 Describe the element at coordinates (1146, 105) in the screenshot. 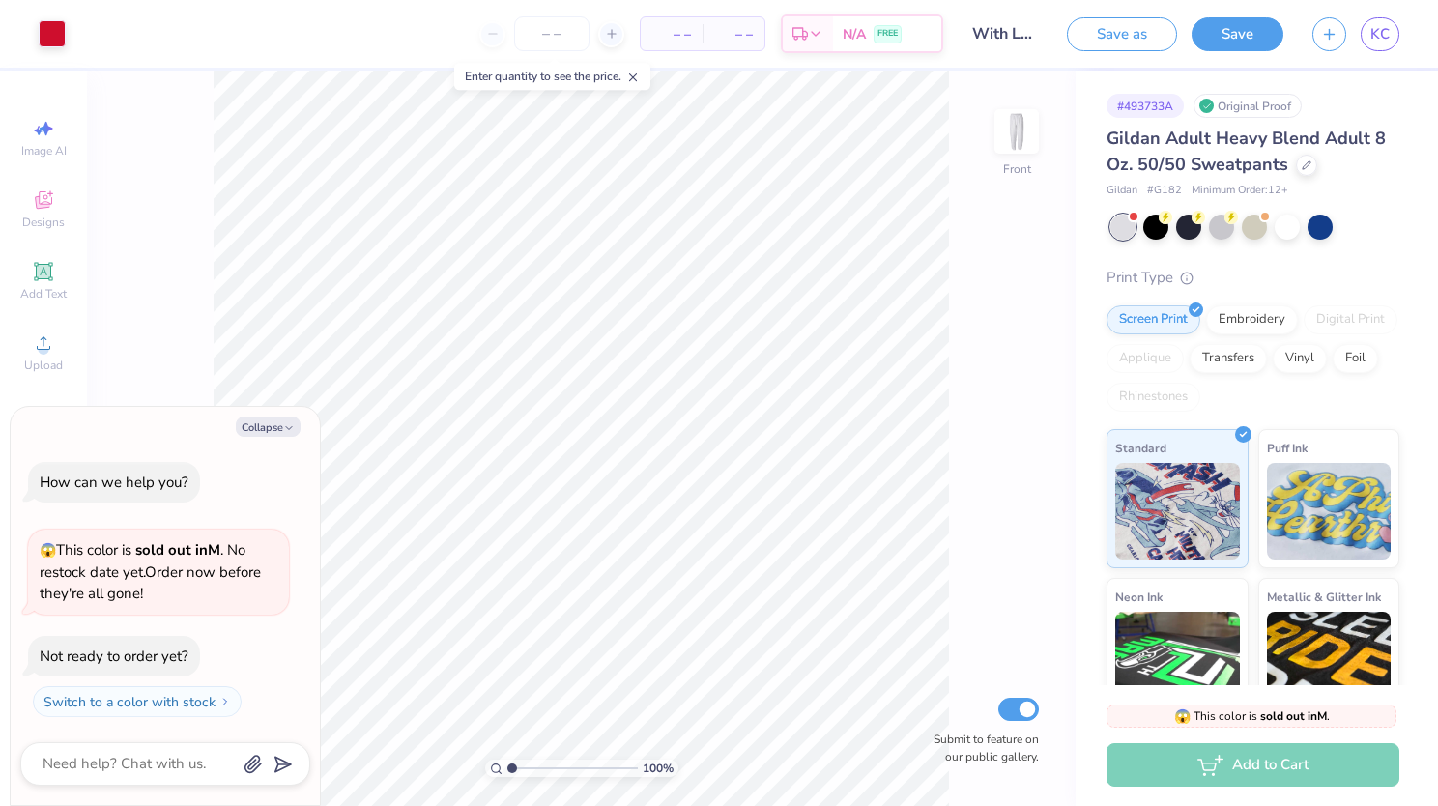

I see `div: # 493733A` at that location.